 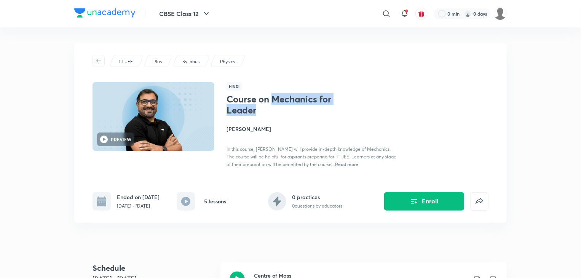 I want to click on button: CBSE Class 12, so click(x=185, y=14).